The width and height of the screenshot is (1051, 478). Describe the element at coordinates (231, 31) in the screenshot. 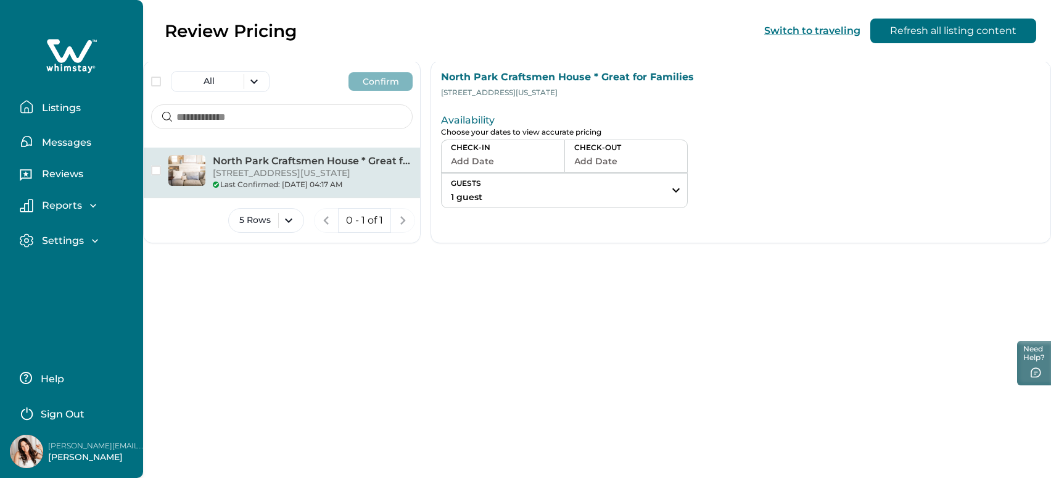

I see `p: Review Pricing` at that location.